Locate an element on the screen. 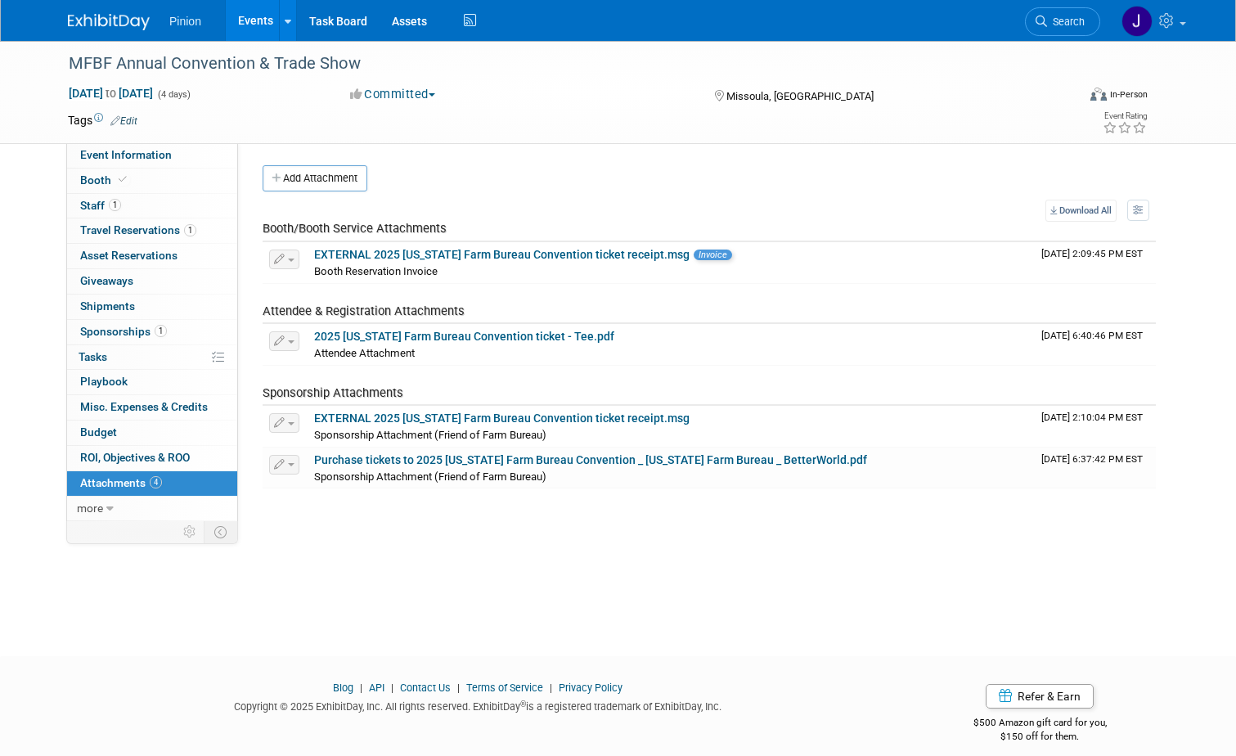 The image size is (1236, 756). span: Attendee Attachment is located at coordinates (364, 353).